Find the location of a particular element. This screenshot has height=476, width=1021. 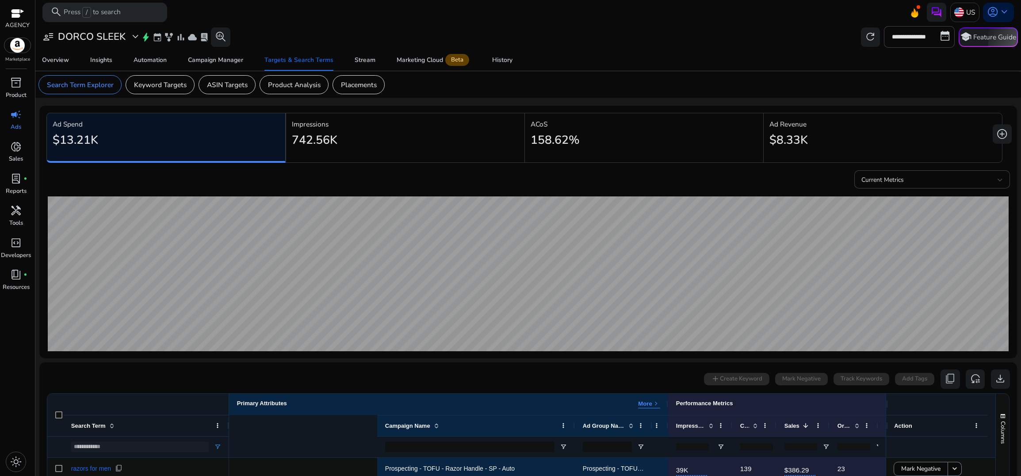

button: reset_settings is located at coordinates (975, 379).